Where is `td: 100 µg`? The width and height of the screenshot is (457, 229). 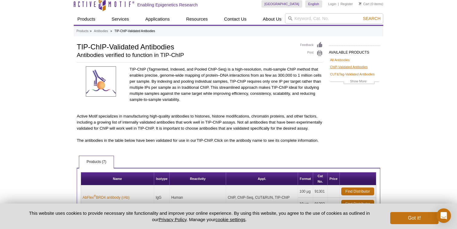 td: 100 µg is located at coordinates (306, 191).